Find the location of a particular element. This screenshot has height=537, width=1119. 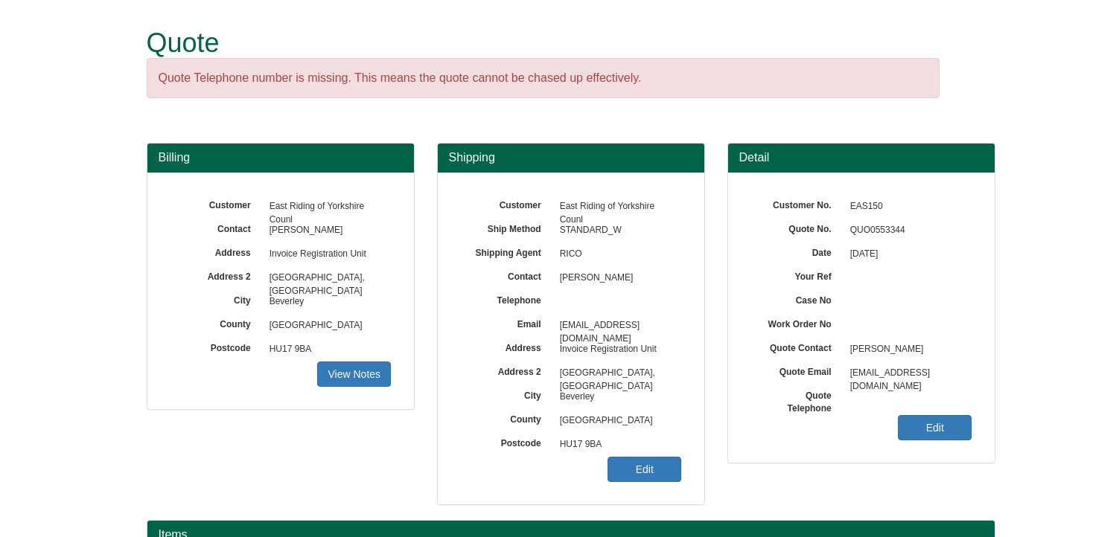

label: Email is located at coordinates (506, 322).